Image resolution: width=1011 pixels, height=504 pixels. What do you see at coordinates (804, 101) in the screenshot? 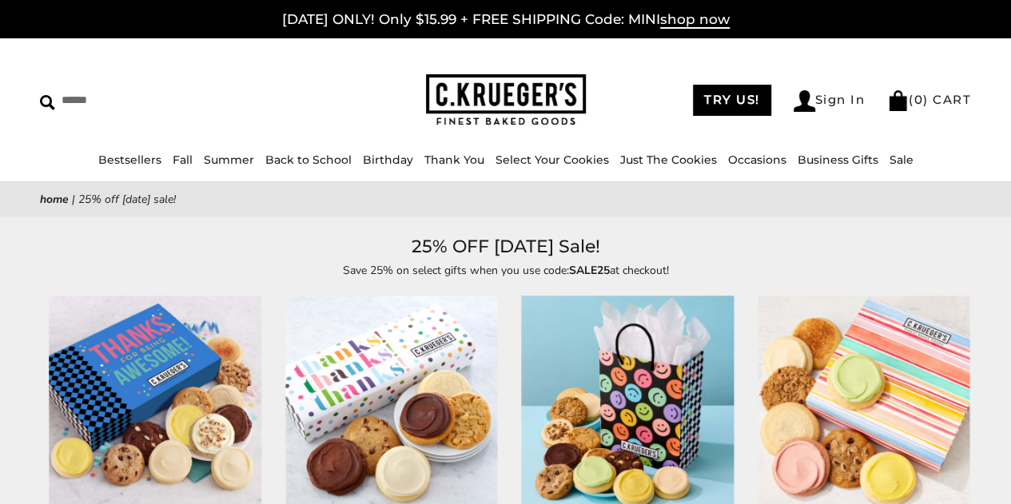
I see `img: Account` at bounding box center [804, 101].